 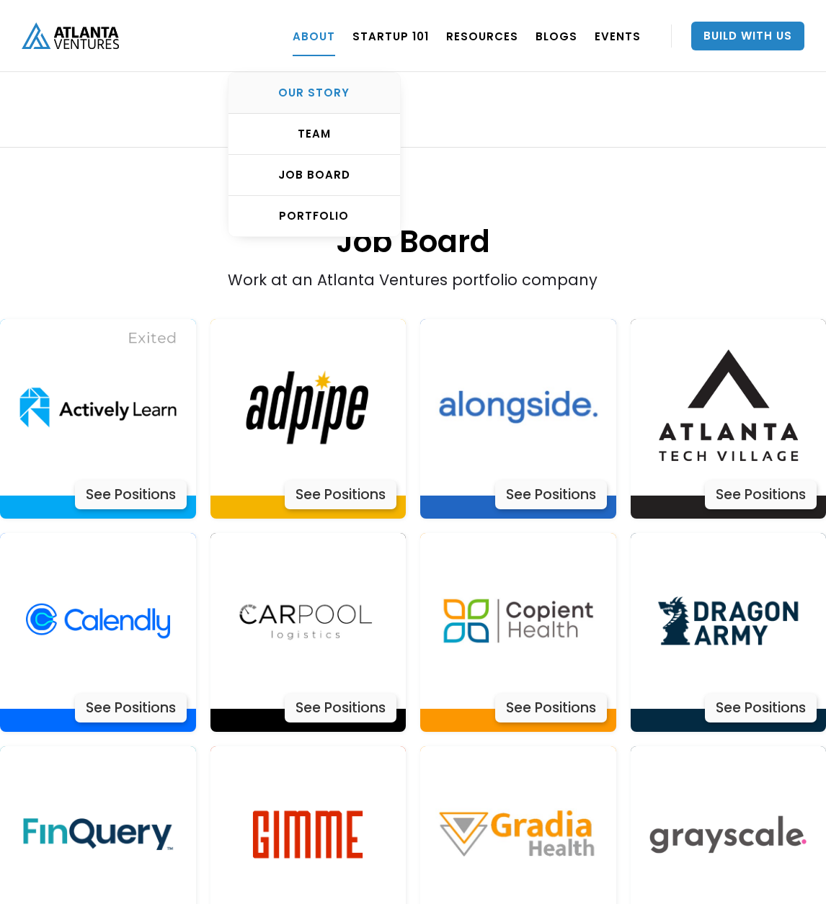 I want to click on a: ABOUT, so click(x=313, y=36).